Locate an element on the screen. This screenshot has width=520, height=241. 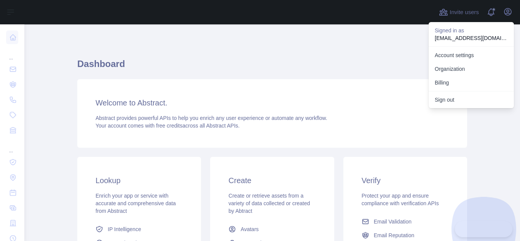
span: Enrich your app or service with accurate and comprehensive data from Abstract is located at coordinates (135, 203).